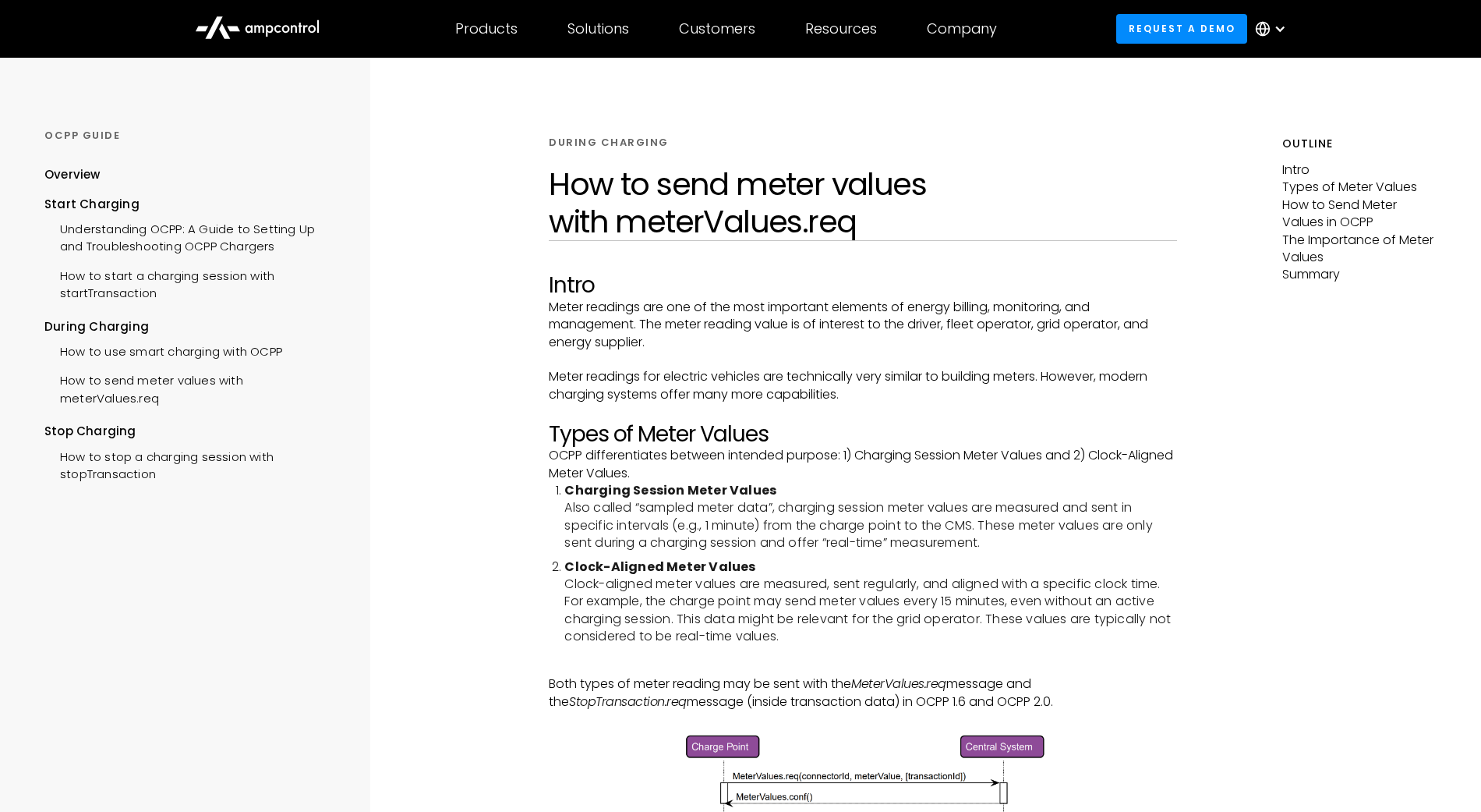 The height and width of the screenshot is (812, 1481). What do you see at coordinates (73, 175) in the screenshot?
I see `div: Overview` at bounding box center [73, 175].